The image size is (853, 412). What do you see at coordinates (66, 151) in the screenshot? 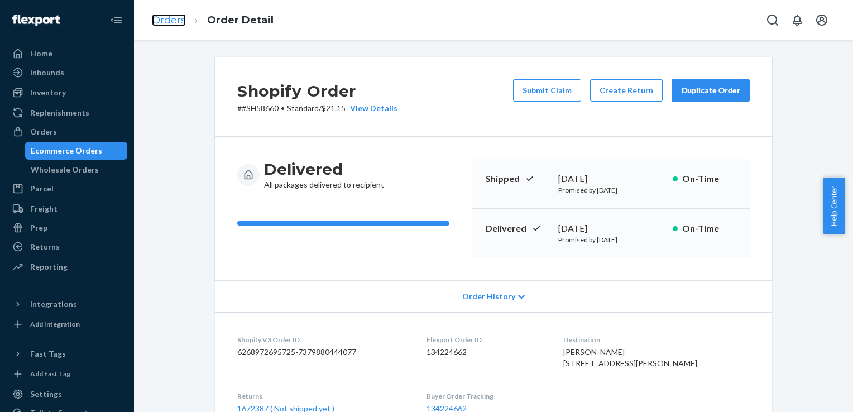
I see `div: Ecommerce Orders` at bounding box center [66, 151].